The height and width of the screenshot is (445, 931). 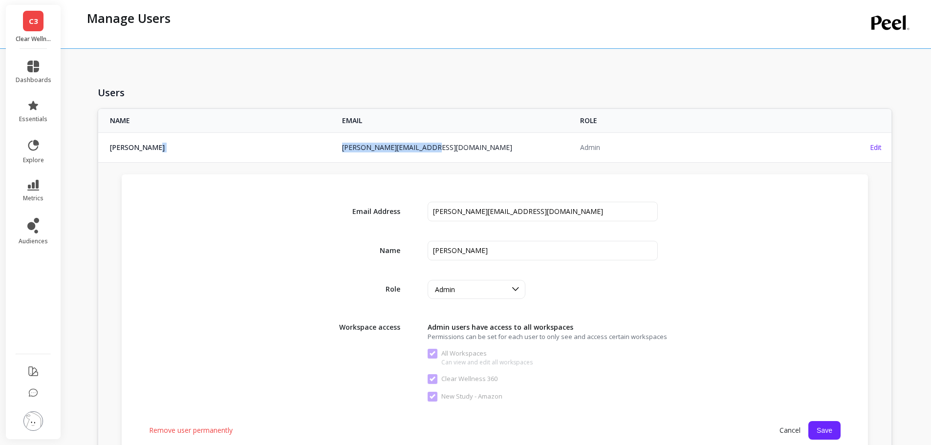 What do you see at coordinates (790, 430) in the screenshot?
I see `span: Cancel` at bounding box center [790, 430].